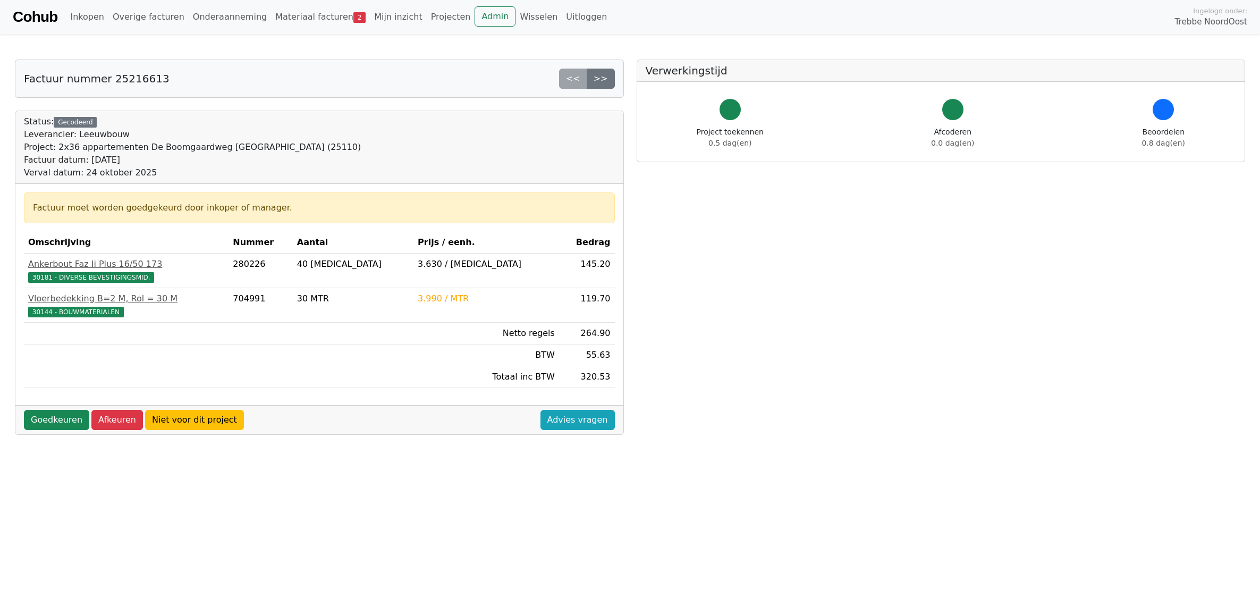 The height and width of the screenshot is (614, 1260). I want to click on a: Uitloggen, so click(586, 17).